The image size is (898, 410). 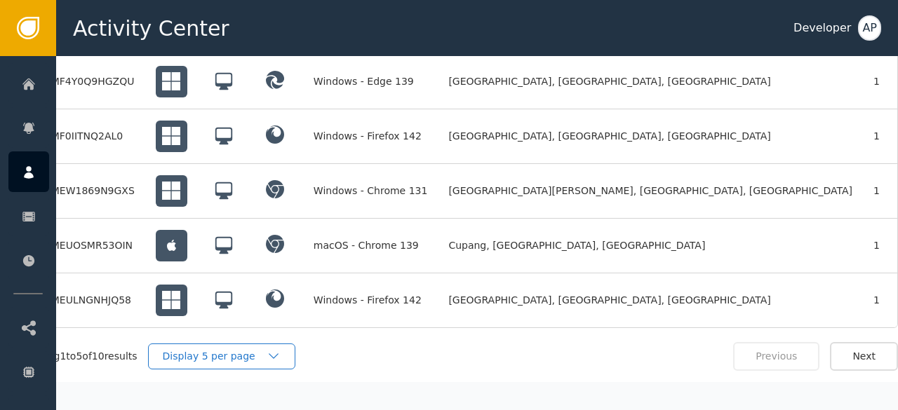 I want to click on div: DID-MEUOSMR53OIN, so click(x=82, y=246).